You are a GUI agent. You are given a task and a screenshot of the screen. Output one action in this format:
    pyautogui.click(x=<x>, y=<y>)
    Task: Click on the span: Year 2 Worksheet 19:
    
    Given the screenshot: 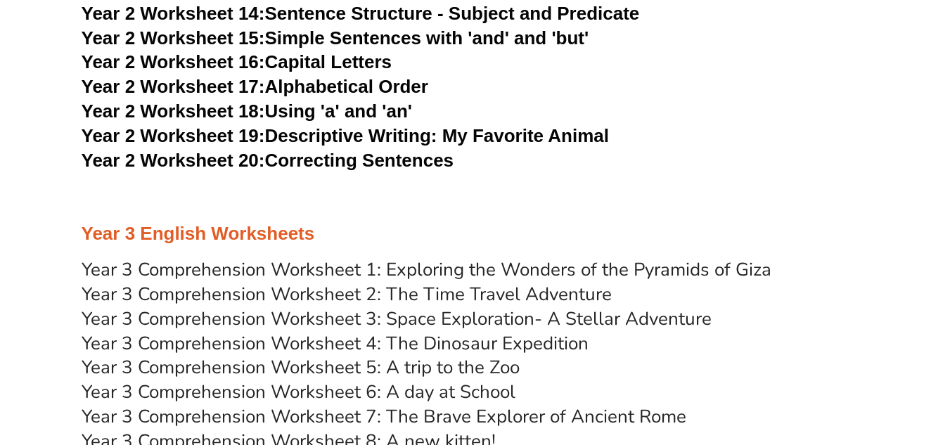 What is the action you would take?
    pyautogui.click(x=173, y=136)
    